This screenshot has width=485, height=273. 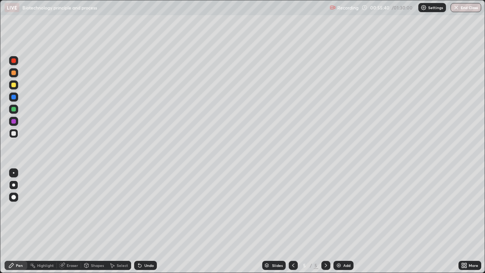 I want to click on div: Eraser, so click(x=72, y=265).